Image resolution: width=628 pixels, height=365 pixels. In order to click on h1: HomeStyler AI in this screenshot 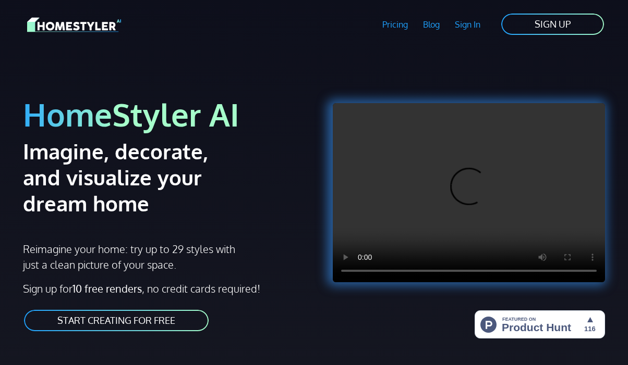, I will do `click(165, 114)`.